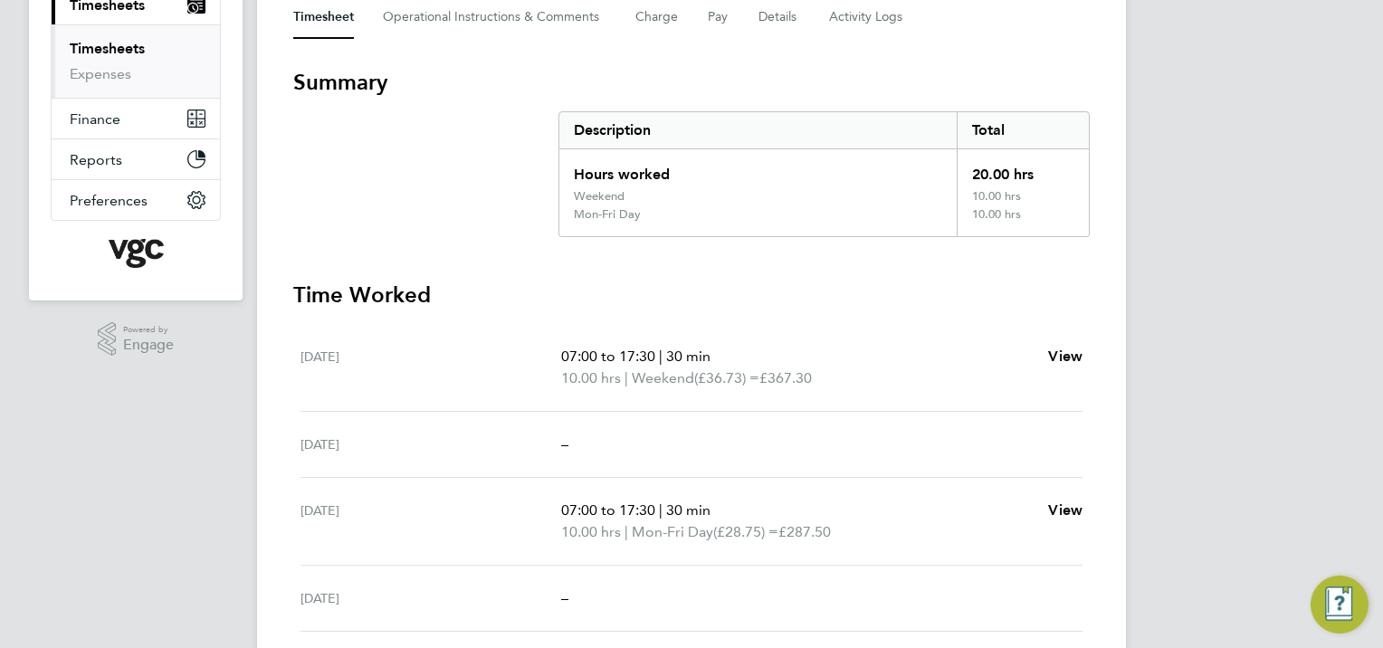 Image resolution: width=1383 pixels, height=648 pixels. I want to click on div: Summary, so click(824, 174).